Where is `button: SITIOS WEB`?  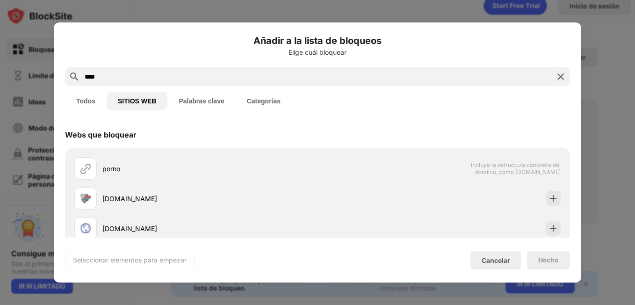 button: SITIOS WEB is located at coordinates (137, 101).